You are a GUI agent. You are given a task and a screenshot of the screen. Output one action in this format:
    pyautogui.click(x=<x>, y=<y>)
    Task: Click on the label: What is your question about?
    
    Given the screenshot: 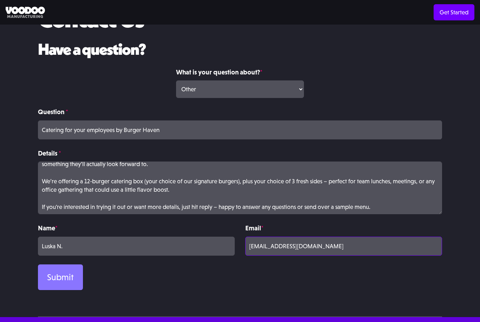 What is the action you would take?
    pyautogui.click(x=240, y=72)
    